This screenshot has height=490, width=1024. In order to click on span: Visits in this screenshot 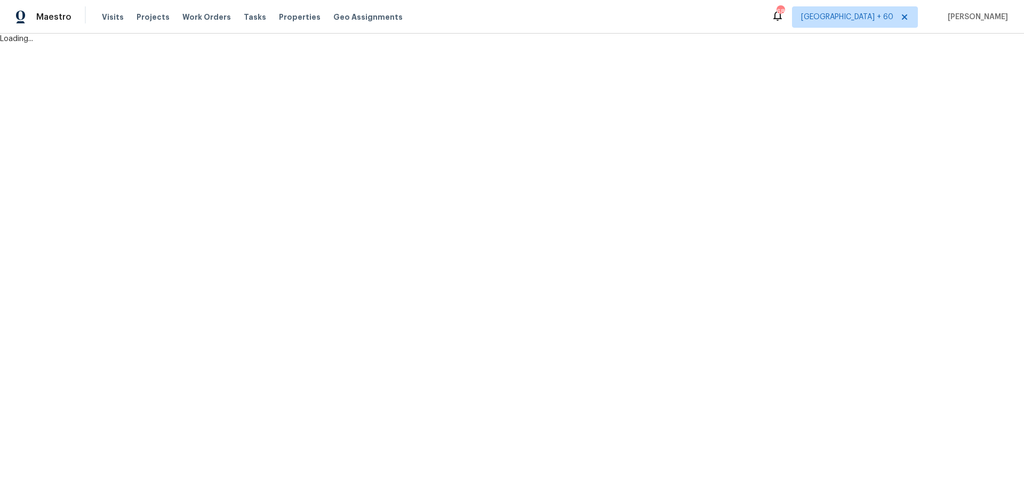, I will do `click(113, 17)`.